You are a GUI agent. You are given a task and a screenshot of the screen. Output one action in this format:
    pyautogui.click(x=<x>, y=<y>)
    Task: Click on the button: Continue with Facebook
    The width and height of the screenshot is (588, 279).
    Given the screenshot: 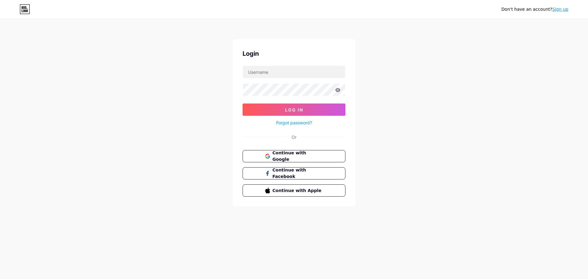 What is the action you would take?
    pyautogui.click(x=294, y=173)
    